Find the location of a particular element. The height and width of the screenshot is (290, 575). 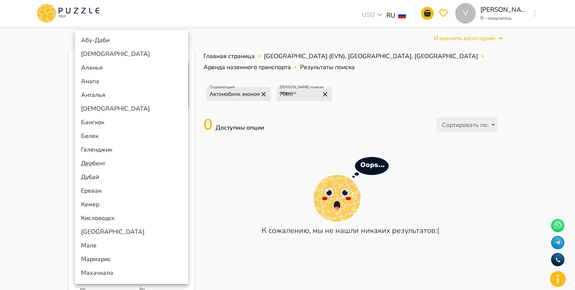

li: Кисловодск is located at coordinates (132, 218).